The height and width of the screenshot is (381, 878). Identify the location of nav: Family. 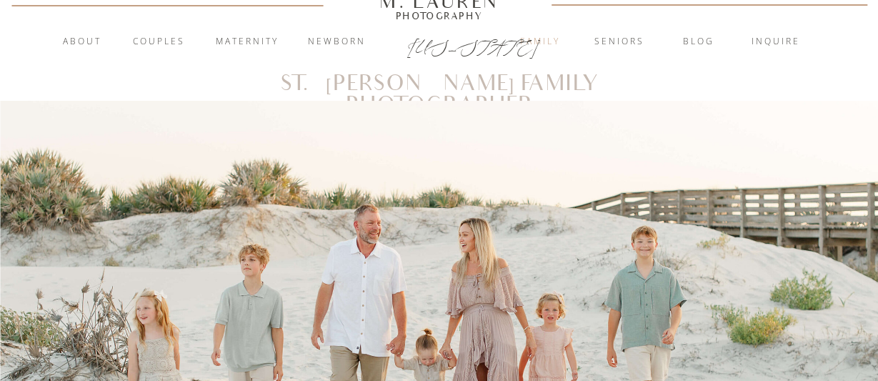
(540, 42).